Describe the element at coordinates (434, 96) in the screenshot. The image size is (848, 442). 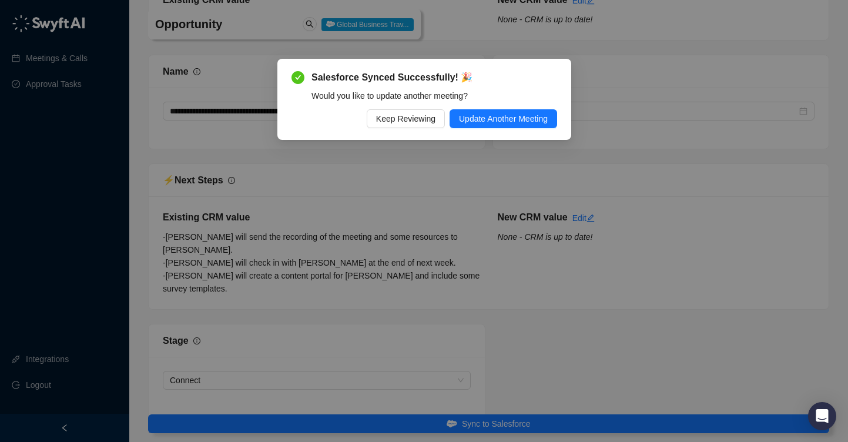
I see `div: Would you like to update another meeting?` at that location.